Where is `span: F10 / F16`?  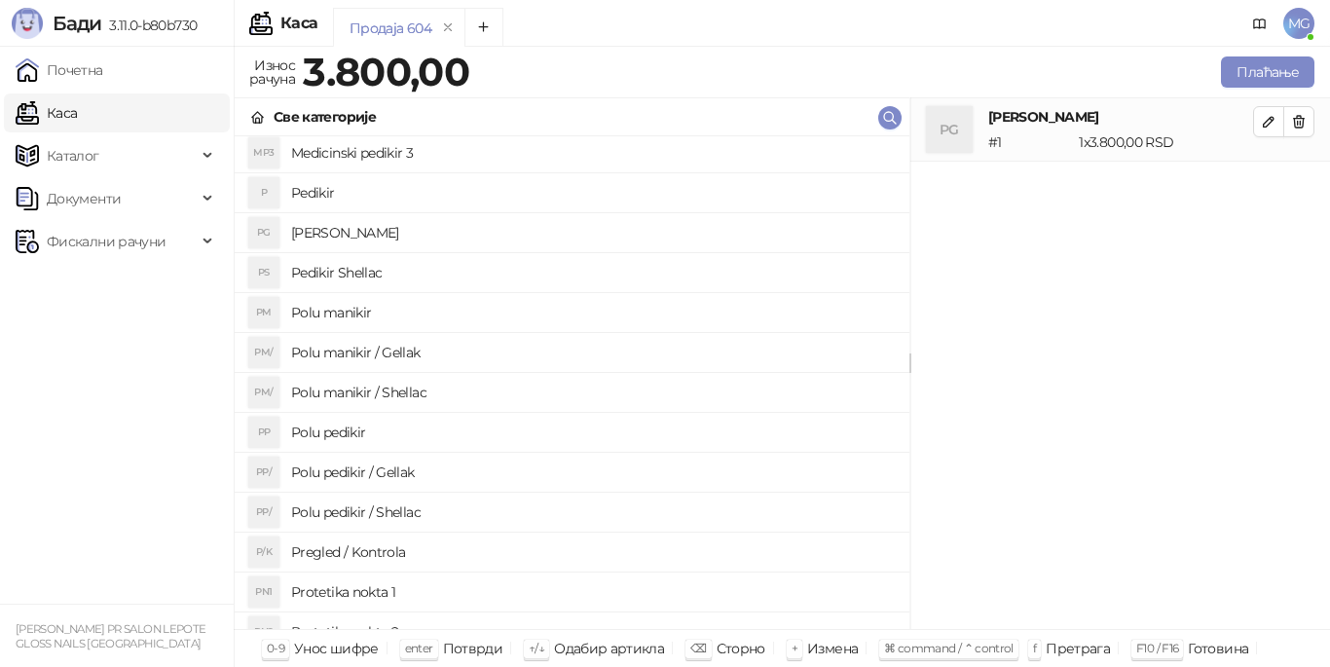 span: F10 / F16 is located at coordinates (1156, 647).